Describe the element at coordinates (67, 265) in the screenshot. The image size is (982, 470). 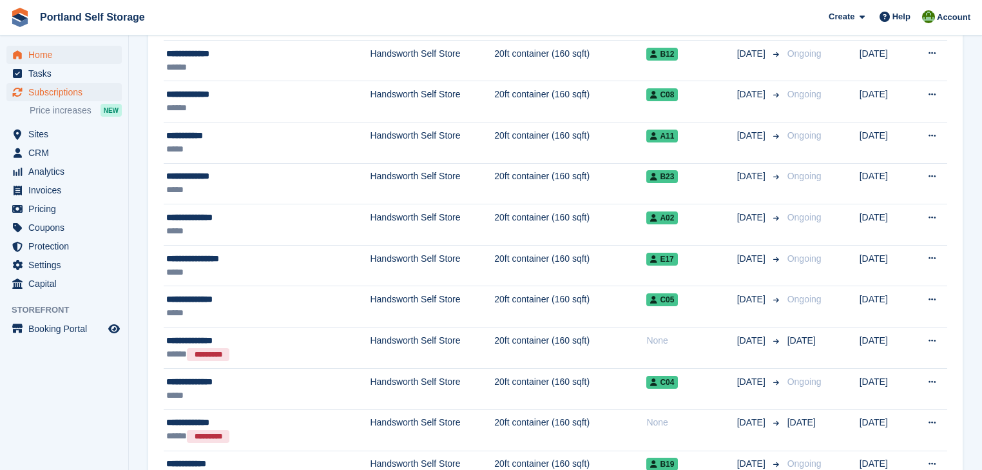
I see `span: Settings` at that location.